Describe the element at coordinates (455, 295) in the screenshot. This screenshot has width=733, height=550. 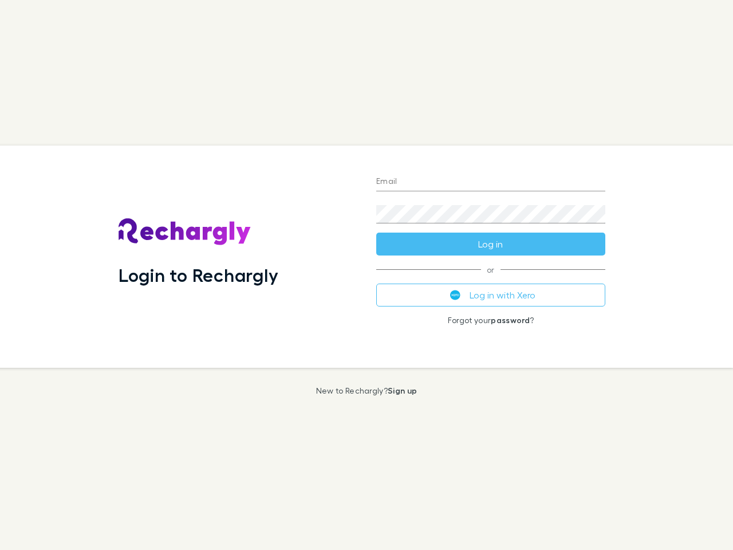
I see `img: Xero's logo` at that location.